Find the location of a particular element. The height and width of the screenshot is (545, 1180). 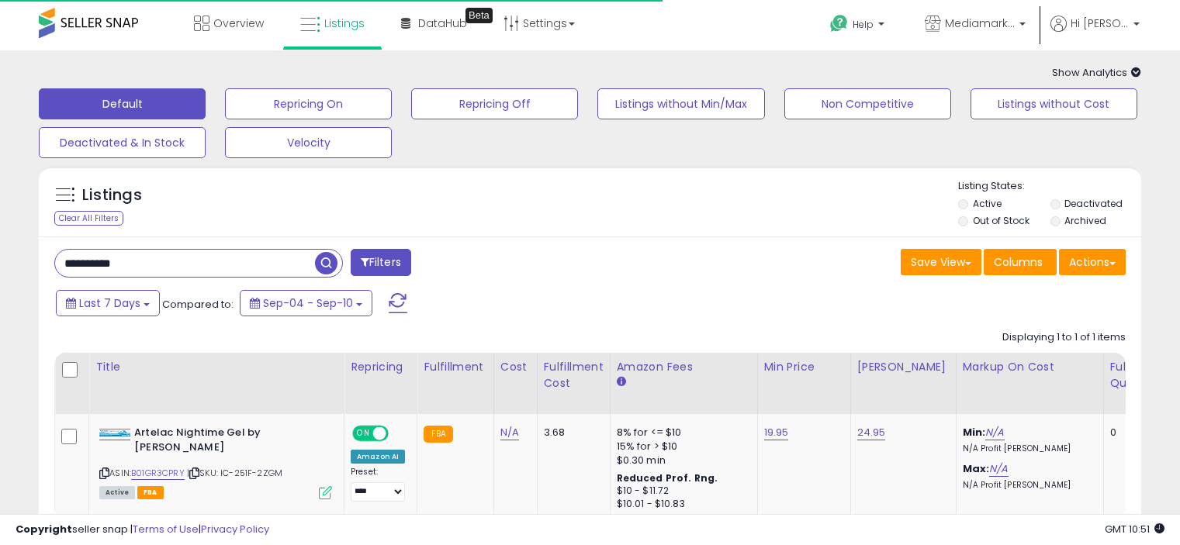

button: Non Competitive is located at coordinates (867, 104).